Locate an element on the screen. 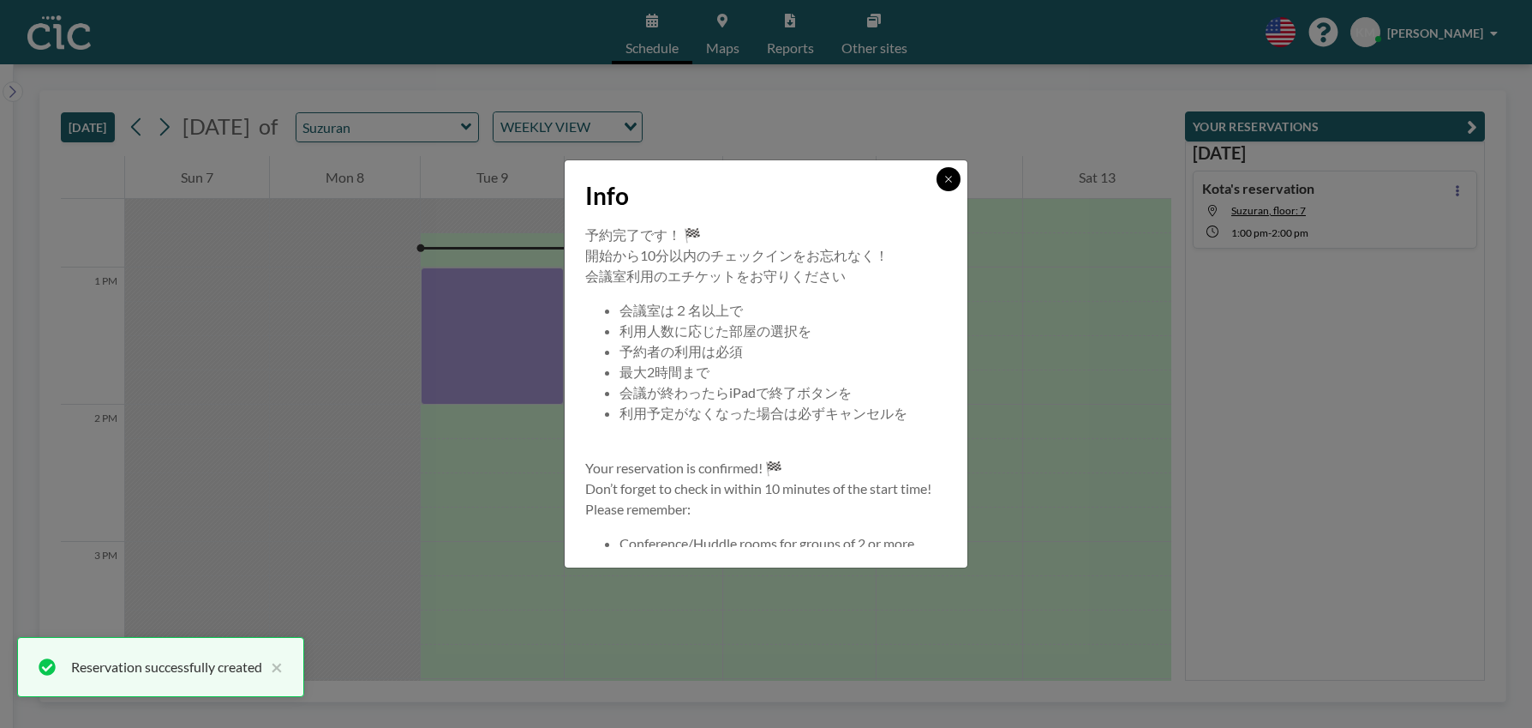 The image size is (1532, 728). span: 予約者の利用は必須 is located at coordinates (681, 350).